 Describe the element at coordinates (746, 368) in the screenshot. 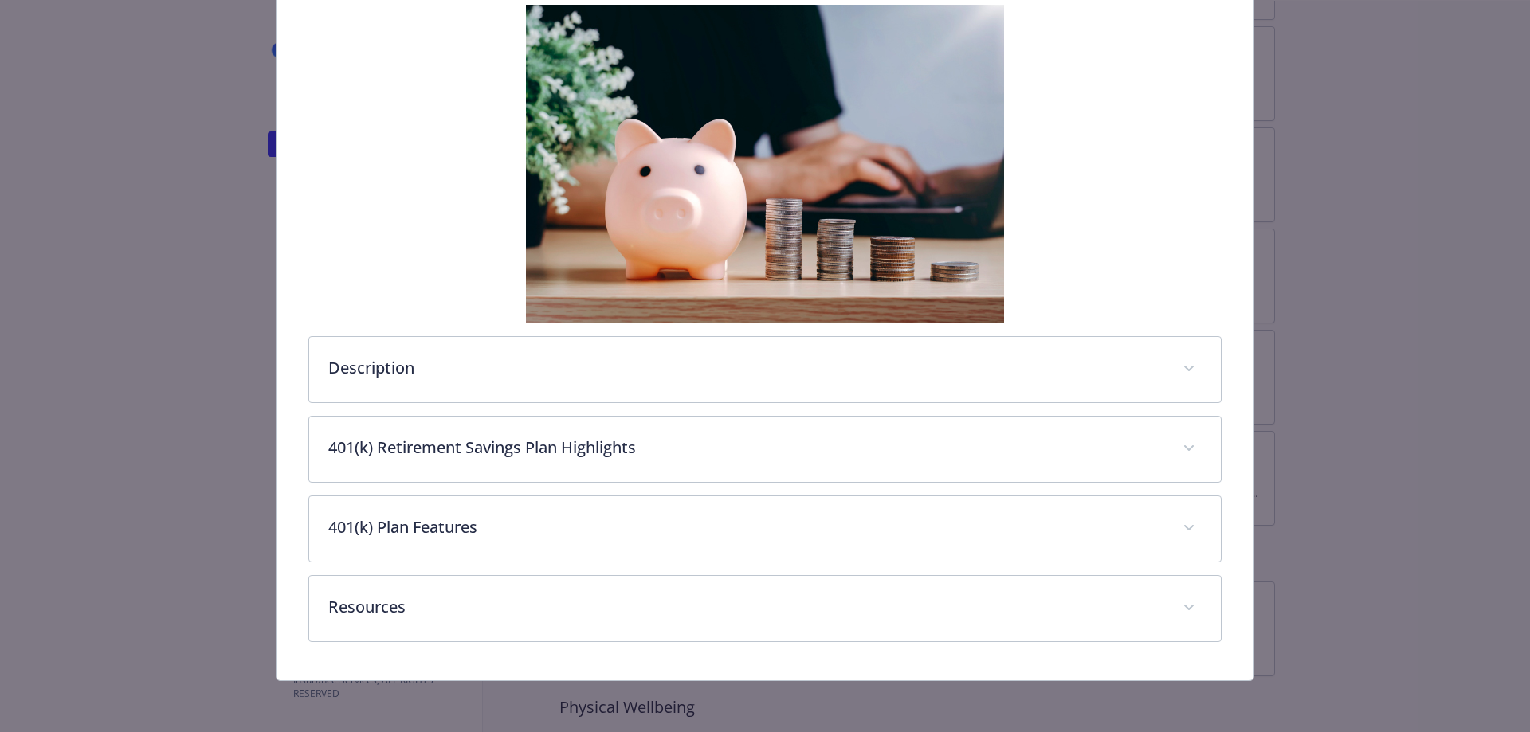

I see `p: Description` at that location.